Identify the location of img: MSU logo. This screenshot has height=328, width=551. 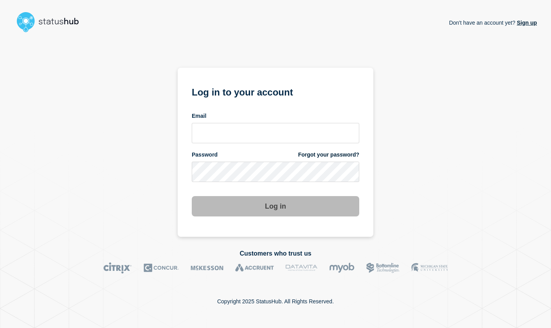
(429, 268).